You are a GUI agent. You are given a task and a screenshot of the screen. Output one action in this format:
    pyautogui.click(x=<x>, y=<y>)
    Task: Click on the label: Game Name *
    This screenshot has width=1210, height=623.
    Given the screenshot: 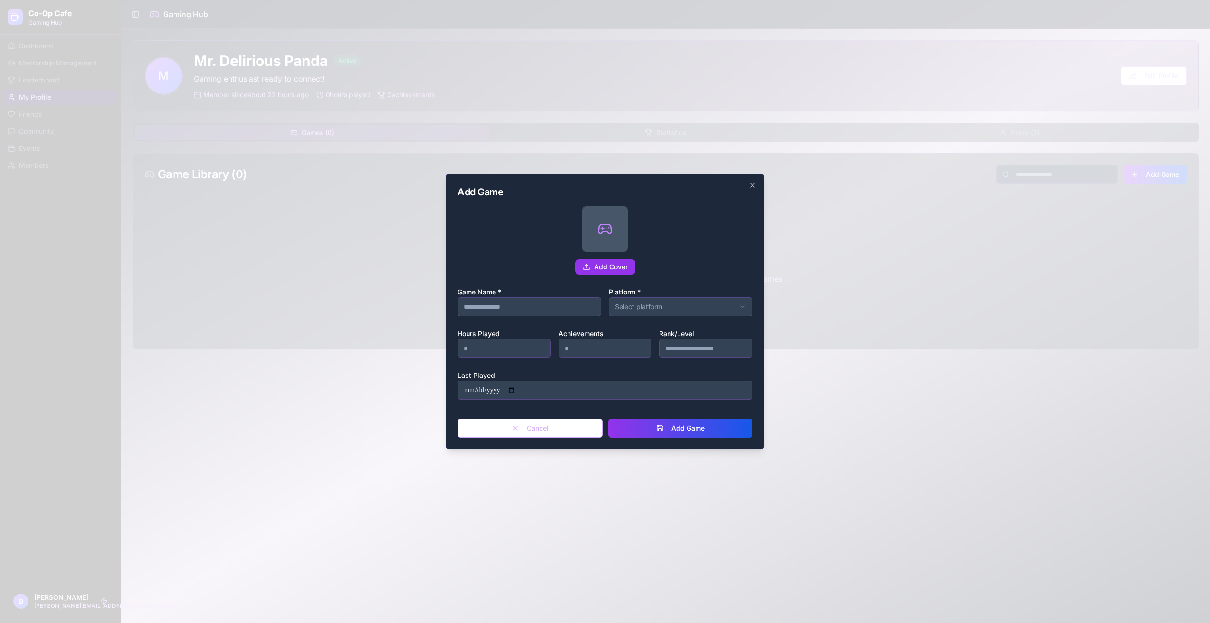 What is the action you would take?
    pyautogui.click(x=479, y=291)
    